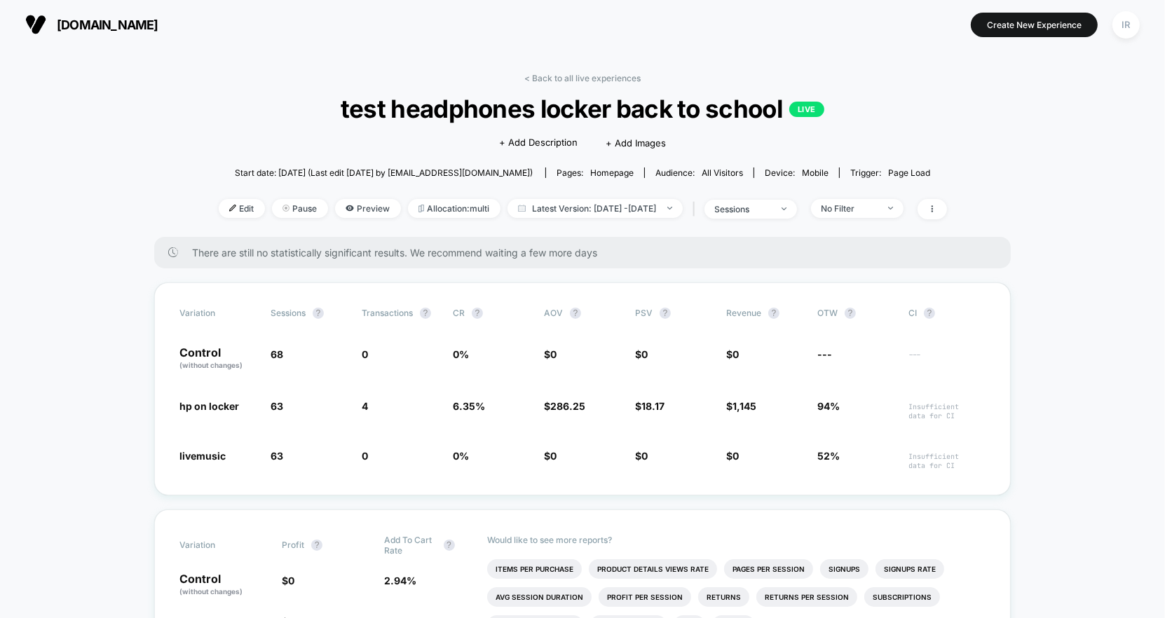  What do you see at coordinates (454, 208) in the screenshot?
I see `span: Allocation: multi` at bounding box center [454, 208].